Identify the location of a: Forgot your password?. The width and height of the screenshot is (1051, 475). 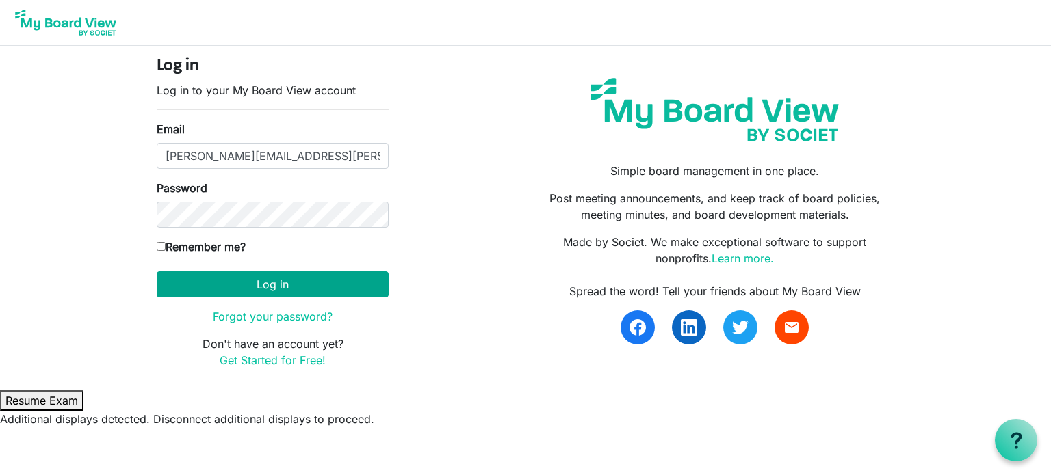
(272, 317).